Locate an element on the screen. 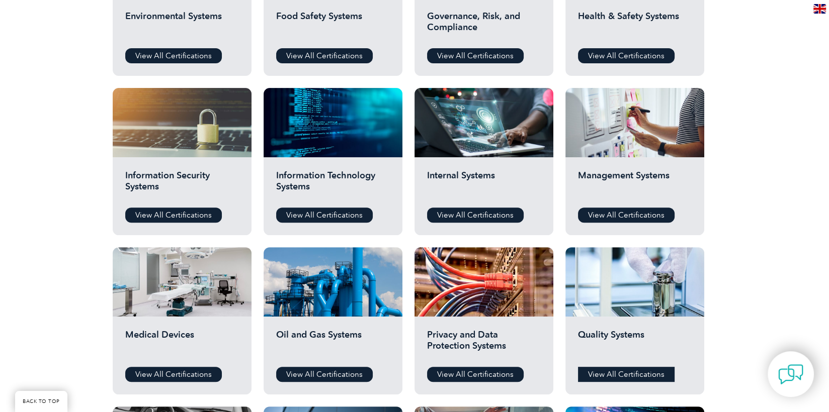  a: BACK TO TOP is located at coordinates (41, 402).